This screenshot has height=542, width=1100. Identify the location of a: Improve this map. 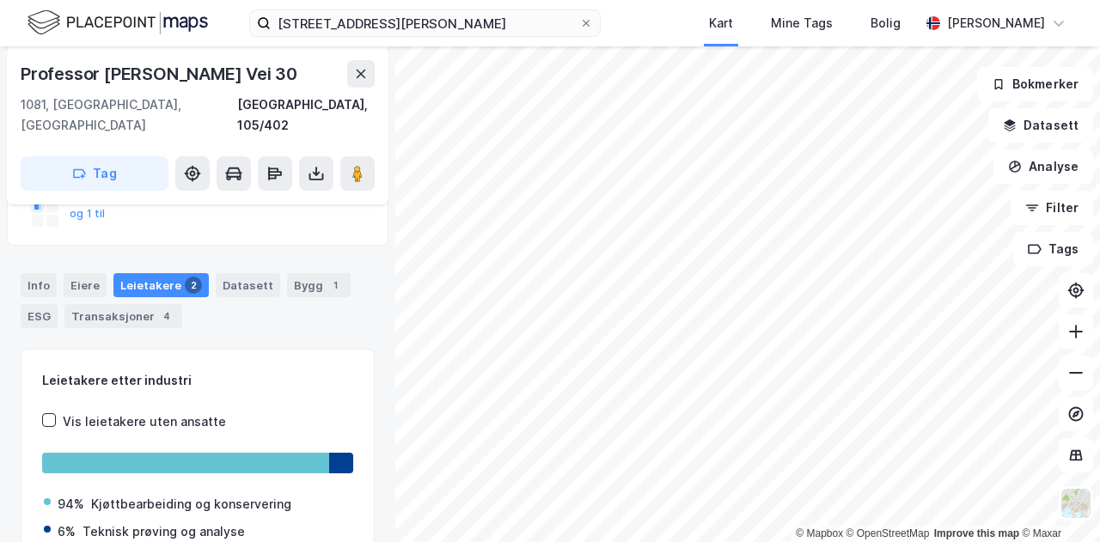
(976, 534).